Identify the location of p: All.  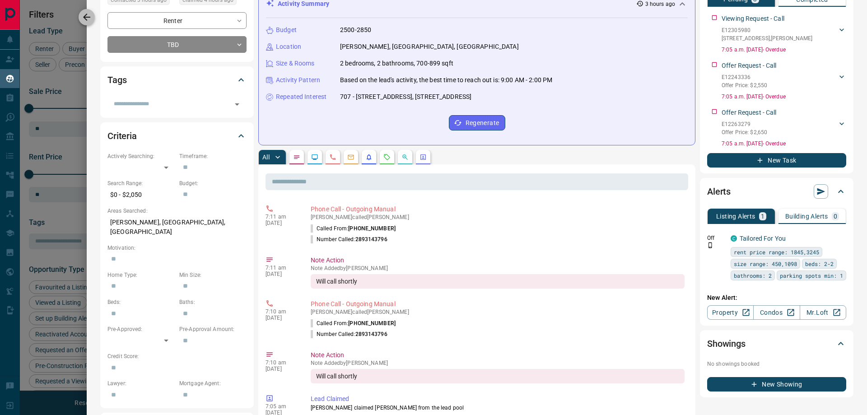
(266, 157).